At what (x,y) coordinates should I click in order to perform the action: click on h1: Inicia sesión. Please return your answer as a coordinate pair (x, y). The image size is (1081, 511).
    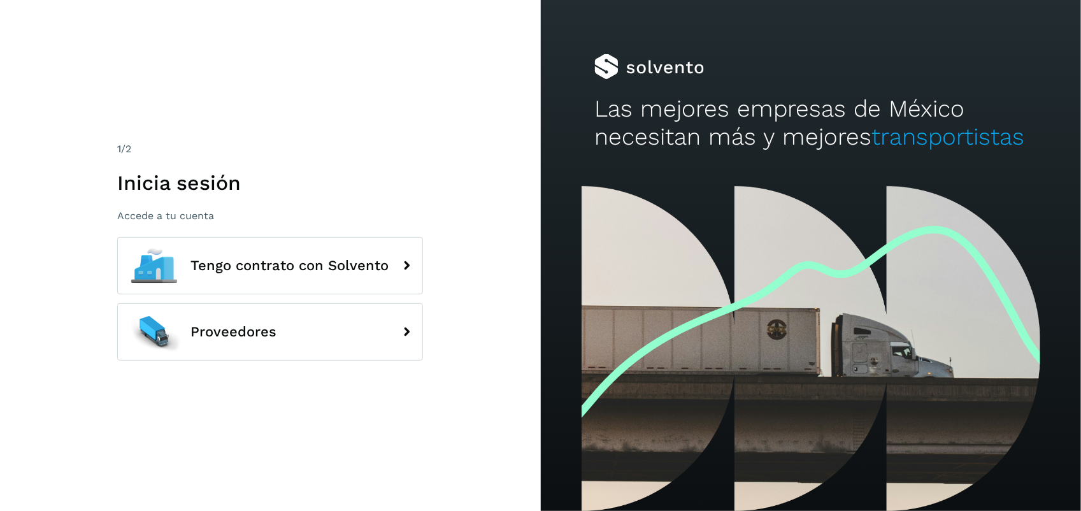
    Looking at the image, I should click on (270, 183).